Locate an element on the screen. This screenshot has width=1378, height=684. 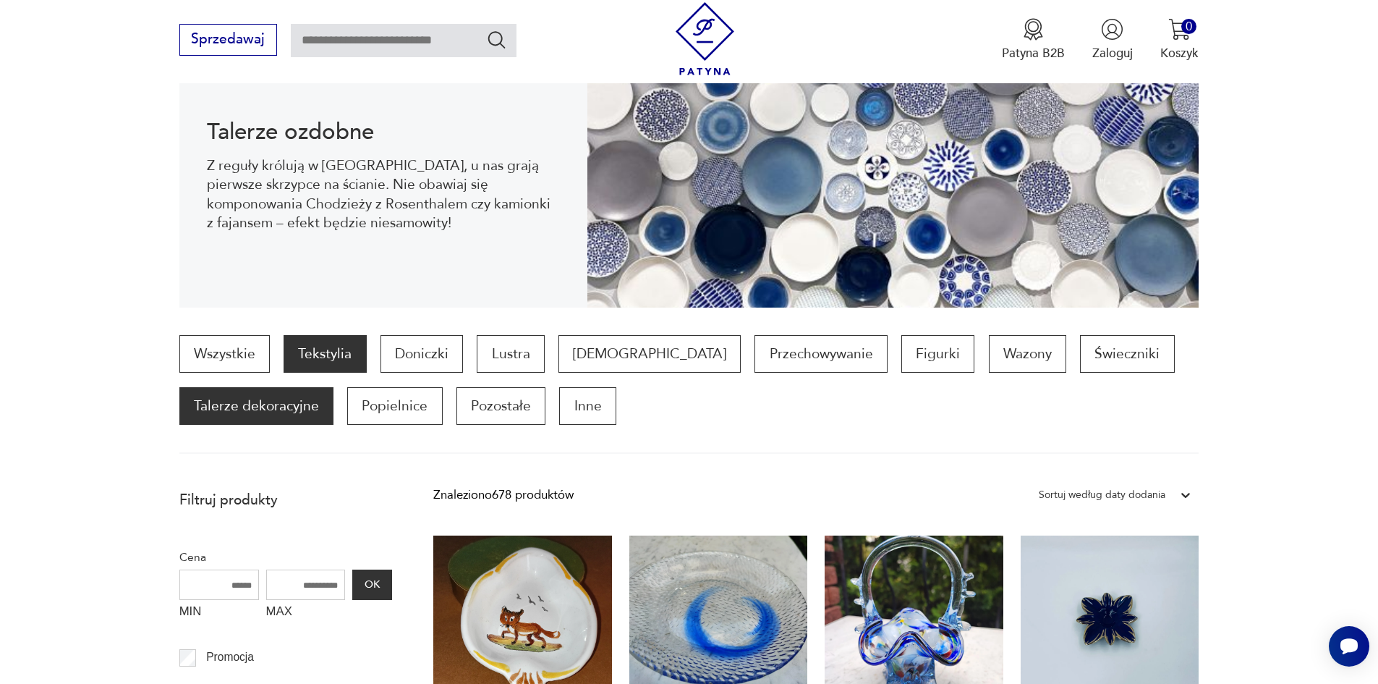
p: Tekstylia is located at coordinates (325, 354).